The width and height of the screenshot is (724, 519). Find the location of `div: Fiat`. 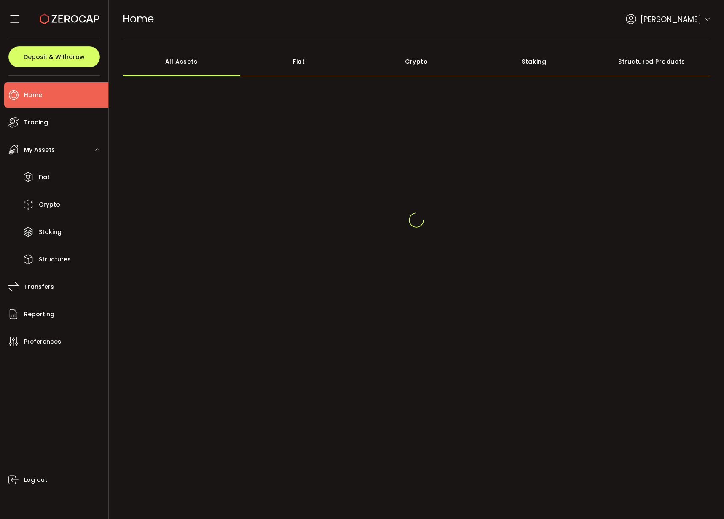

div: Fiat is located at coordinates (299, 62).